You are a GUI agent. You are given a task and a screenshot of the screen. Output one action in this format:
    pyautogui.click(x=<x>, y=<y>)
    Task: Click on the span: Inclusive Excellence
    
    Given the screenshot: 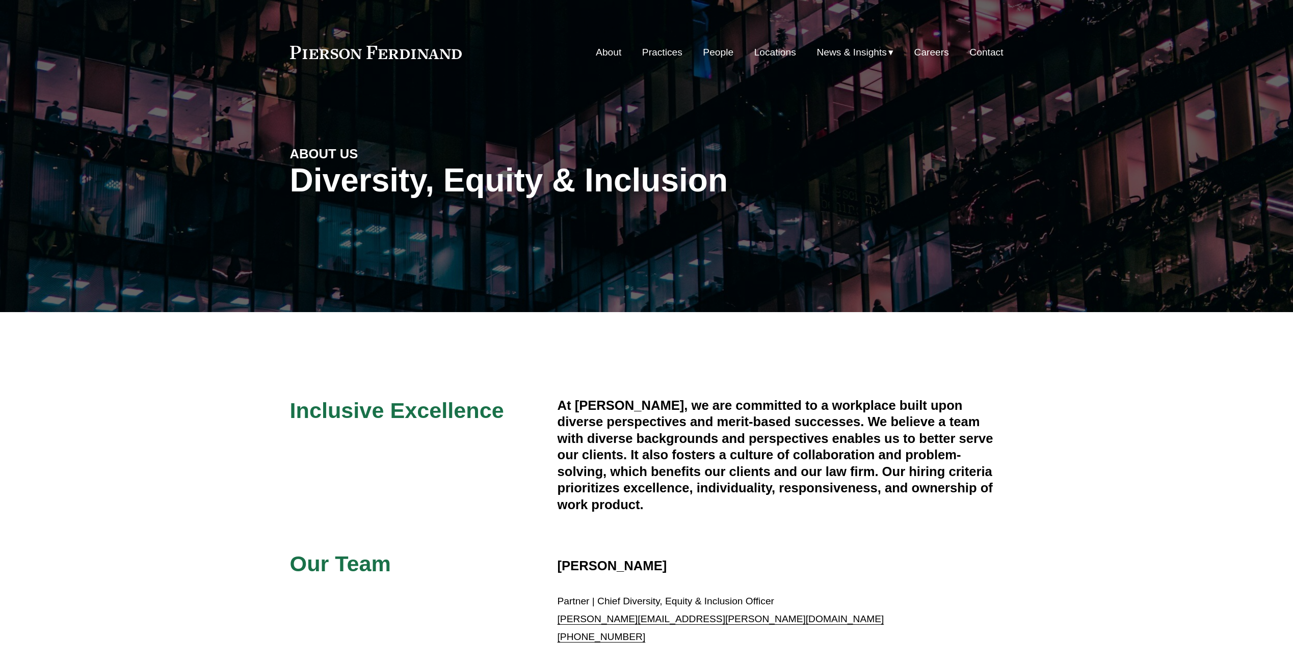 What is the action you would take?
    pyautogui.click(x=397, y=411)
    